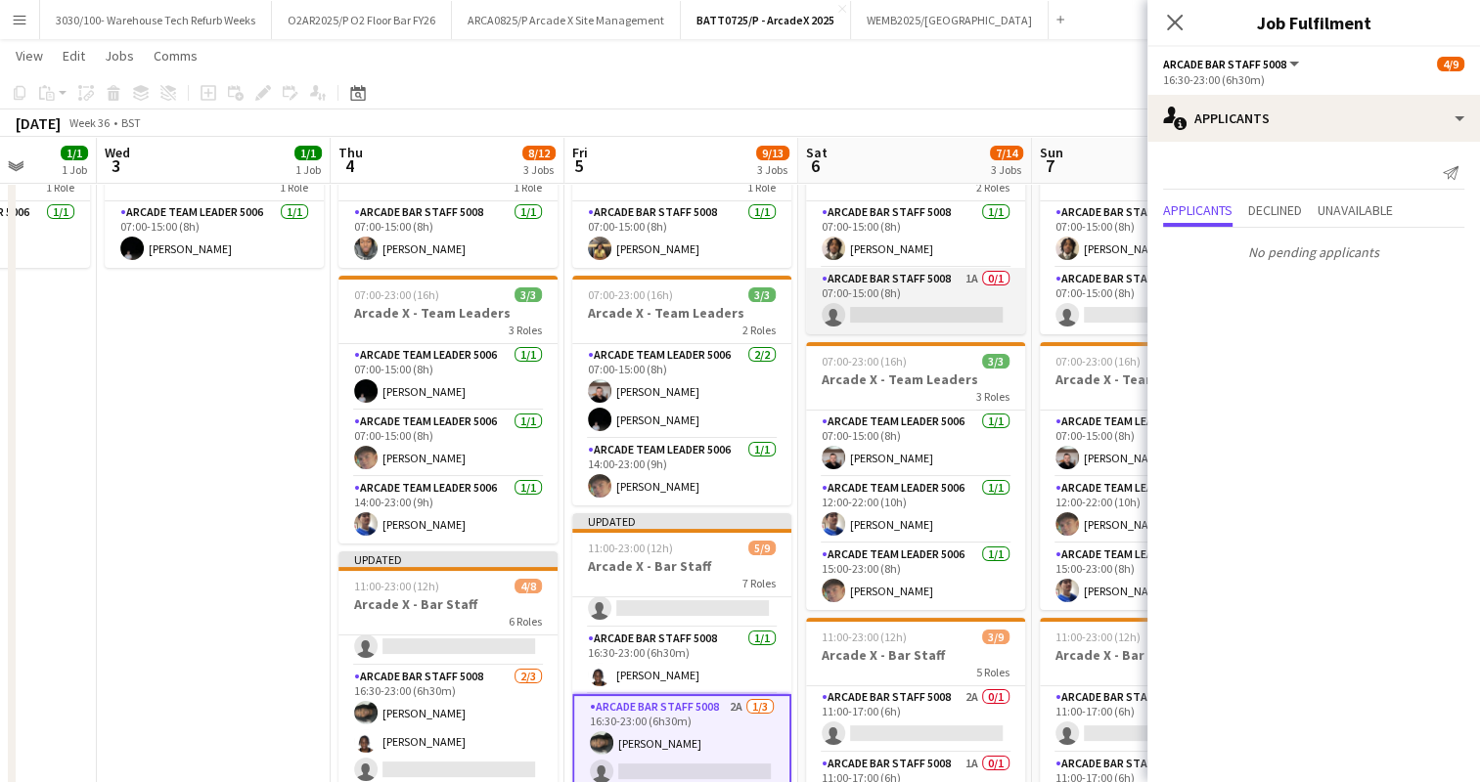  Describe the element at coordinates (1314, 118) in the screenshot. I see `div: Applicants` at that location.